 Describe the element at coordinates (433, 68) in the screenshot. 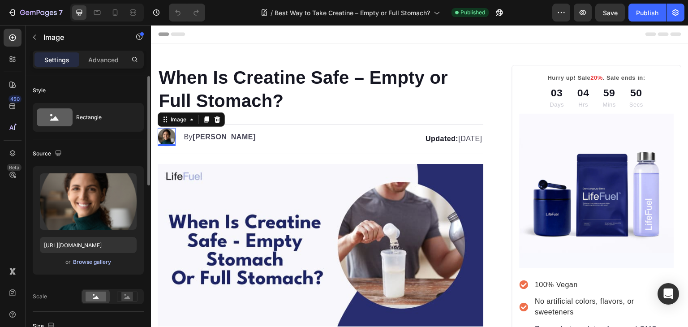

I see `div: 04` at that location.